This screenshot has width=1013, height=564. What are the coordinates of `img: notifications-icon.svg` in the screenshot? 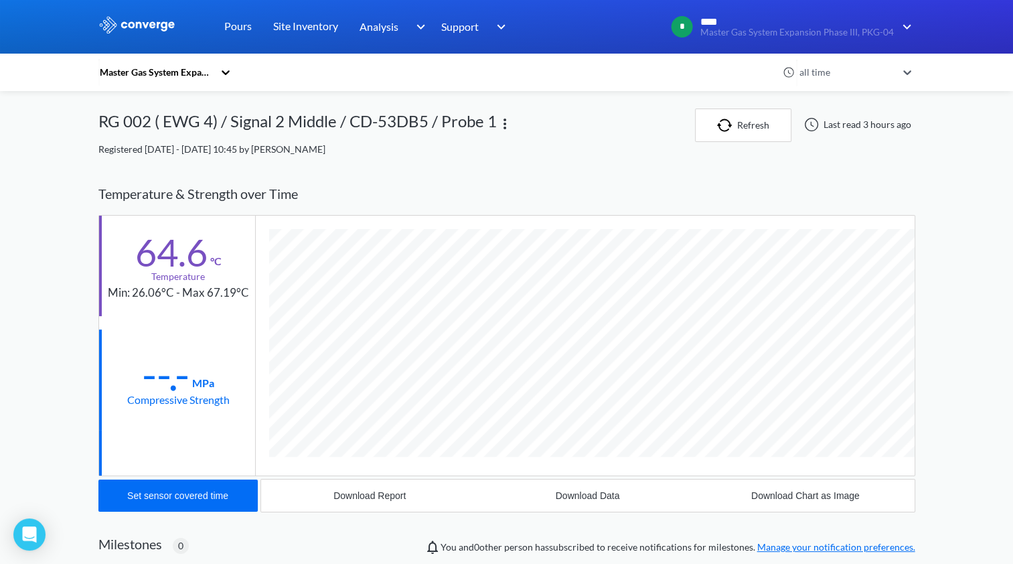 It's located at (433, 547).